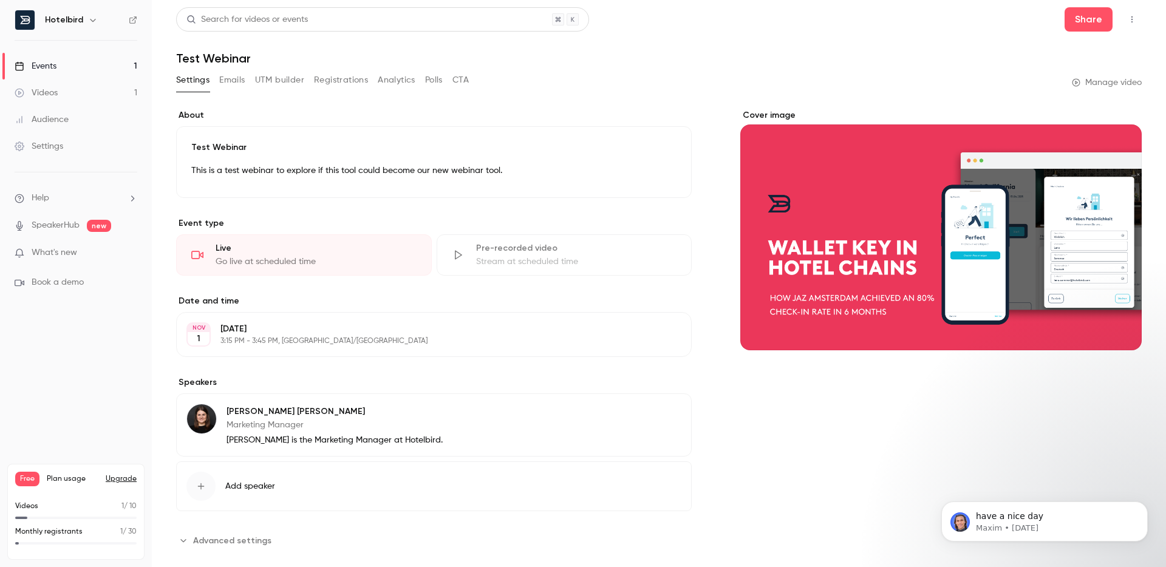 The image size is (1166, 567). Describe the element at coordinates (434, 540) in the screenshot. I see `section: Advanced settings` at that location.